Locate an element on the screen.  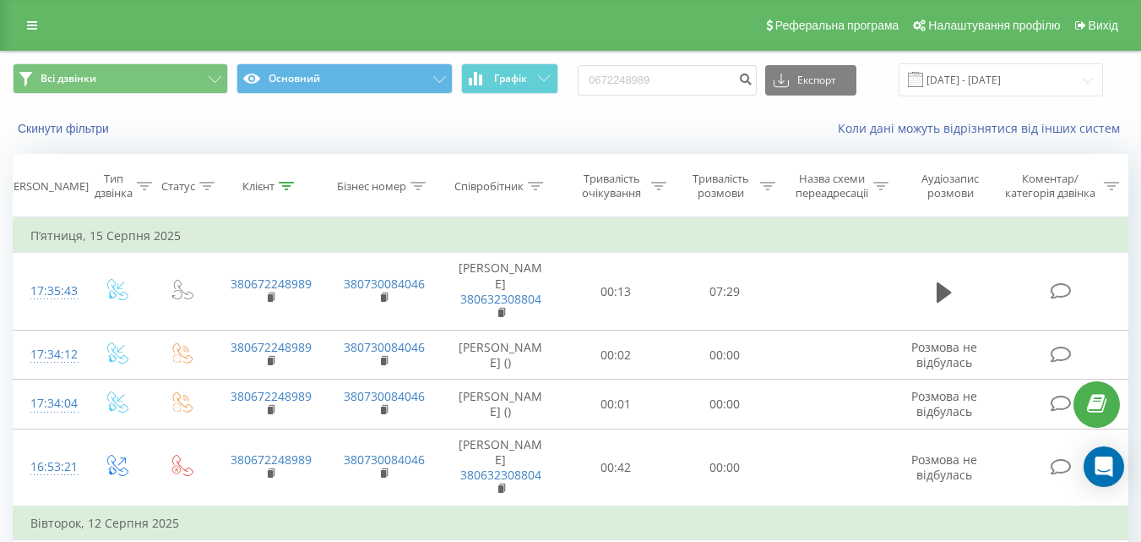
div: Співробітник is located at coordinates (489, 186).